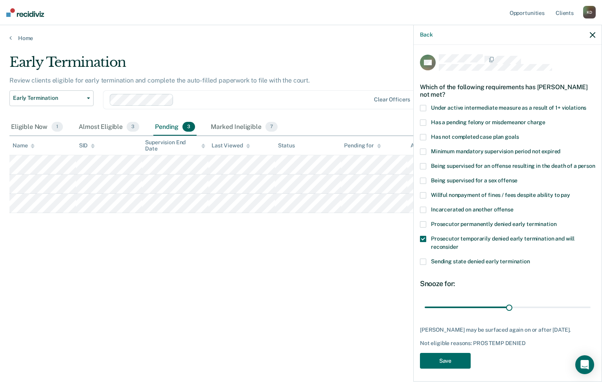  I want to click on span: Incarcerated on another offense, so click(473, 210).